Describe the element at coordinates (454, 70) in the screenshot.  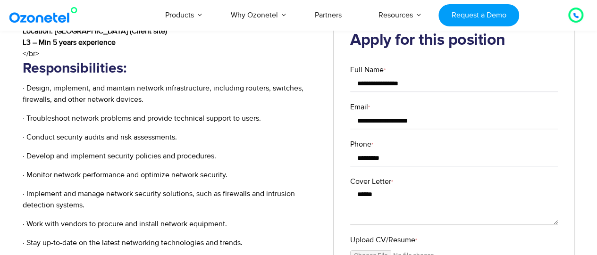
I see `label: Full Name` at that location.